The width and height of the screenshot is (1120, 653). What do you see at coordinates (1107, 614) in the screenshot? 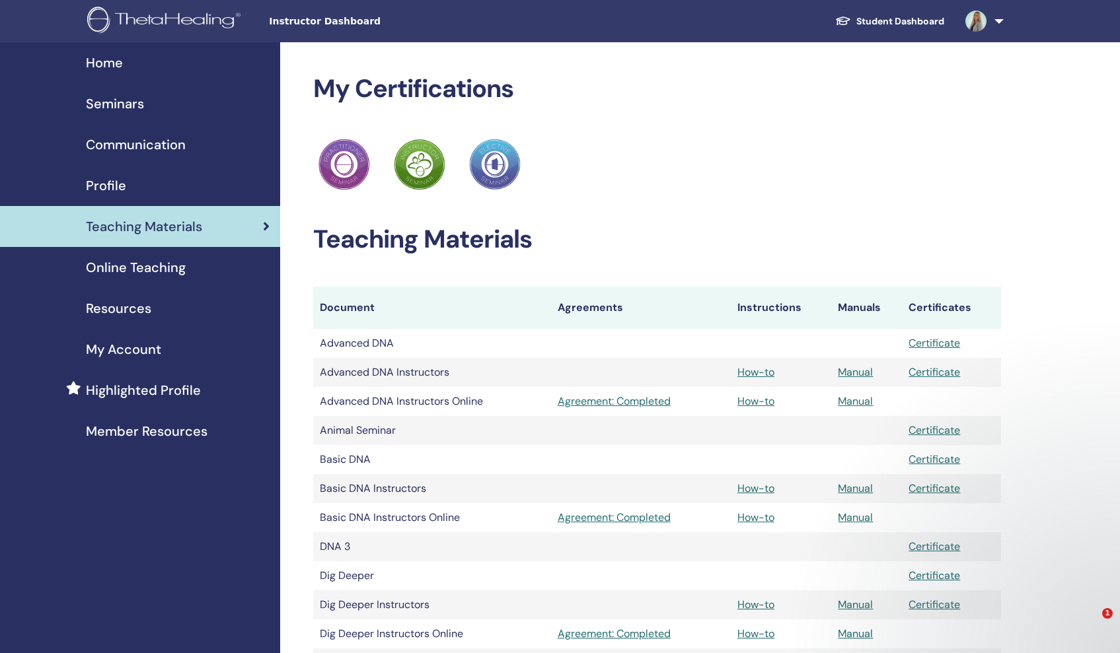
I see `span: 1` at bounding box center [1107, 614].